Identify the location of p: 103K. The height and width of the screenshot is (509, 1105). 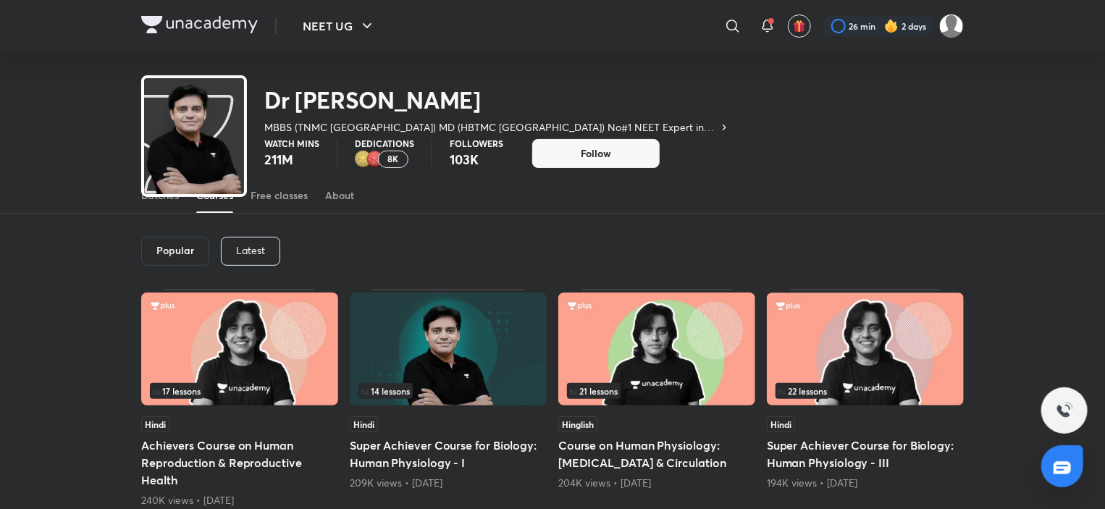
(477, 159).